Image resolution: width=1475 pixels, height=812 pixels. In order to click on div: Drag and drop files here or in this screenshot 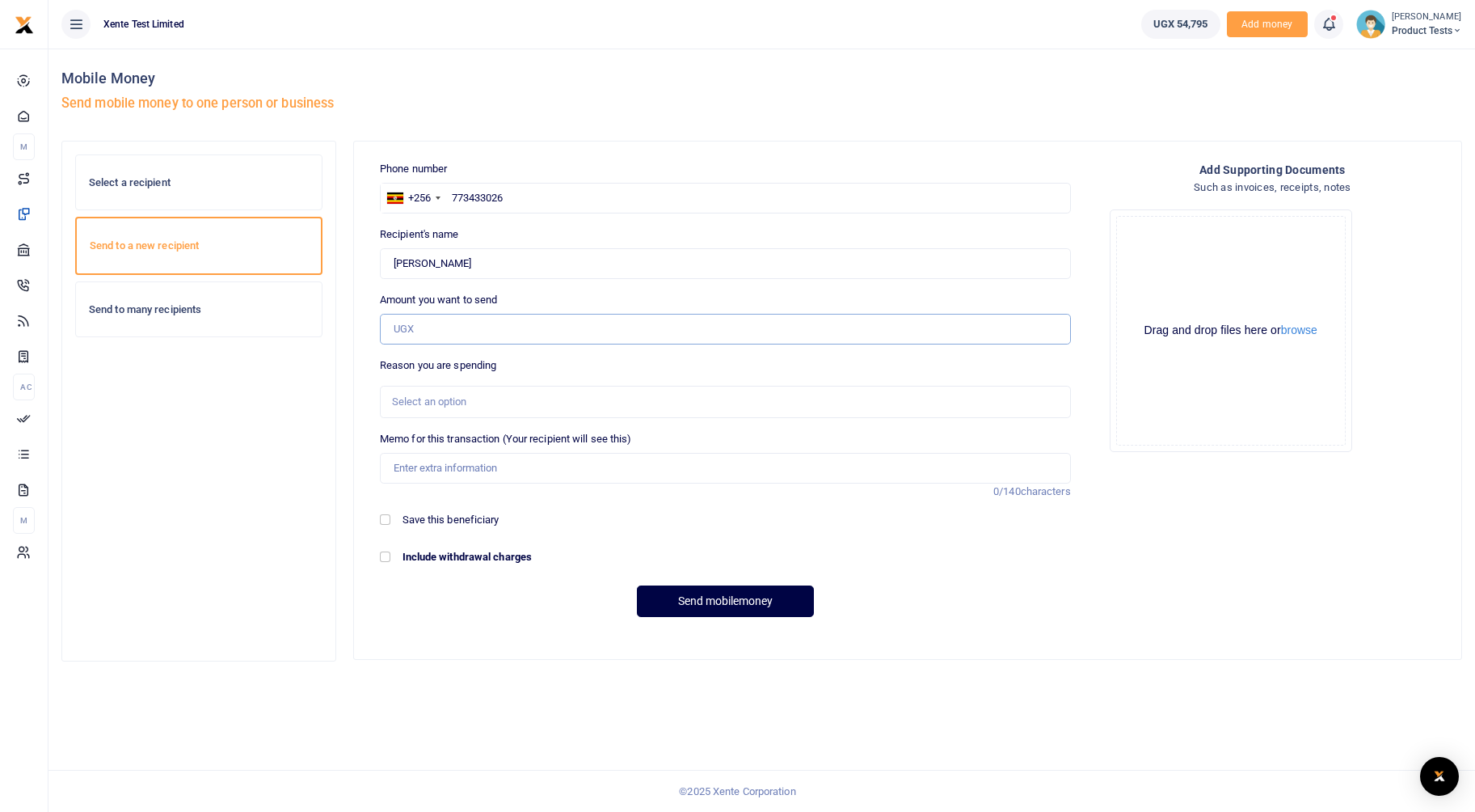, I will do `click(1231, 330)`.